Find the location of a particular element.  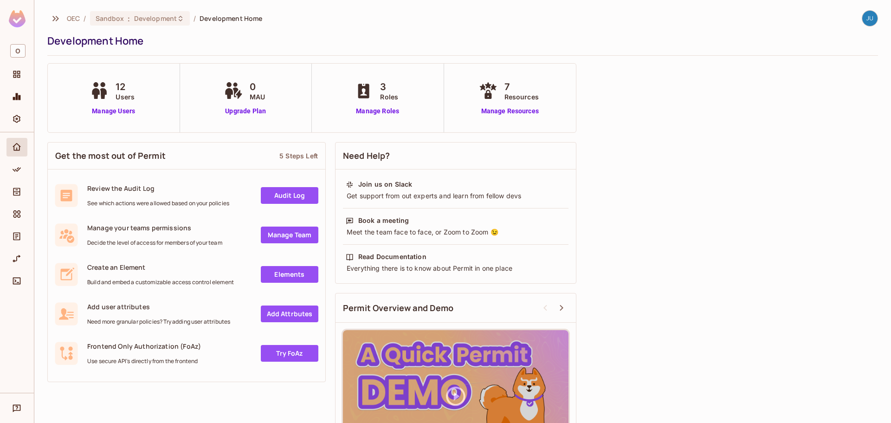

div: Settings is located at coordinates (17, 119).